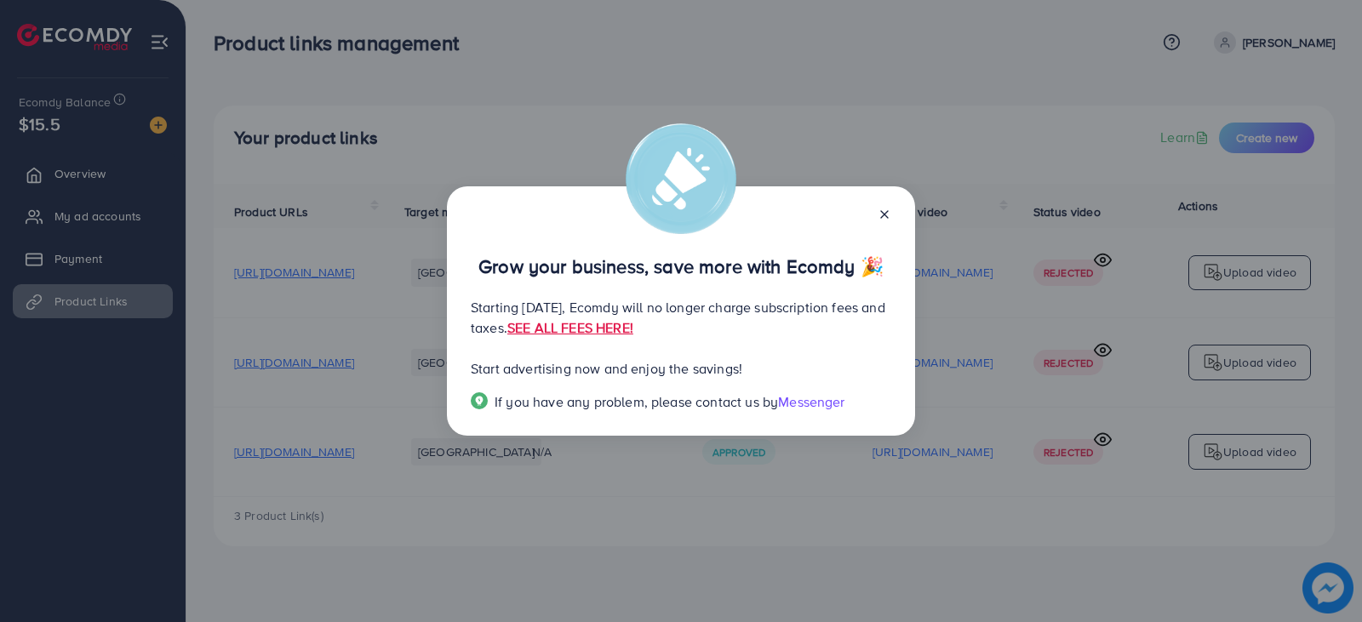 Image resolution: width=1362 pixels, height=622 pixels. What do you see at coordinates (681, 369) in the screenshot?
I see `p: Start advertising now and enjoy the savings!` at bounding box center [681, 369].